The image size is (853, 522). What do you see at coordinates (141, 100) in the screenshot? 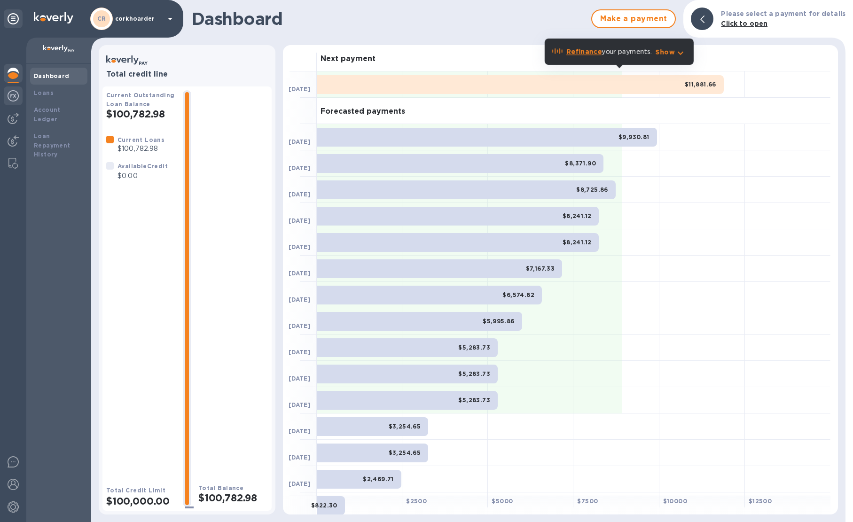
I see `b: Current Outstanding Loan Balance` at bounding box center [141, 100].